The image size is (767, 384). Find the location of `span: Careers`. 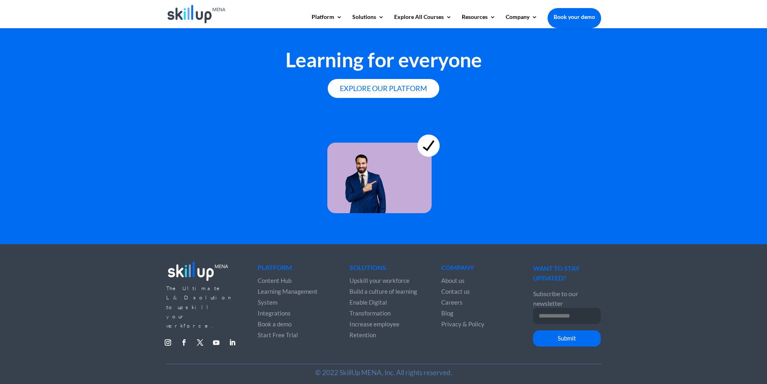

span: Careers is located at coordinates (452, 302).